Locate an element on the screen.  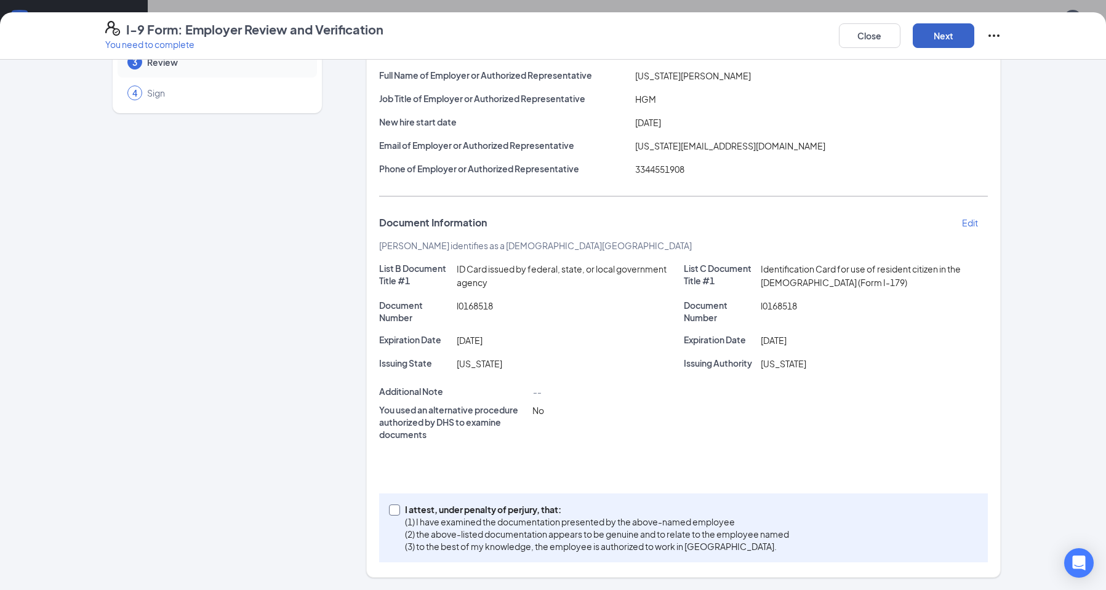
p: New hire start date is located at coordinates (505, 122).